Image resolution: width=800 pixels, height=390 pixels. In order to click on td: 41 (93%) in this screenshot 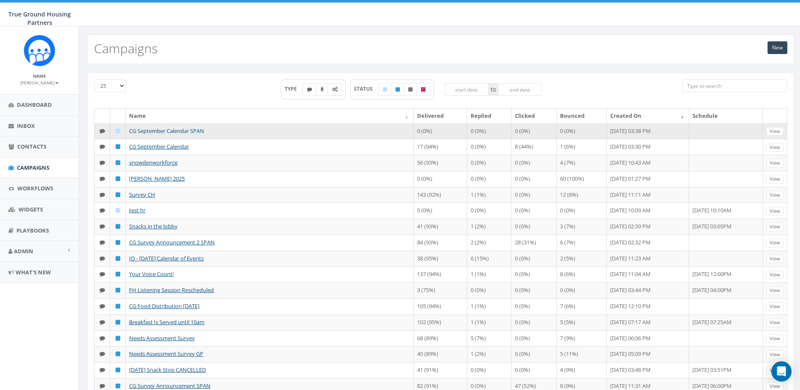, I will do `click(440, 226)`.